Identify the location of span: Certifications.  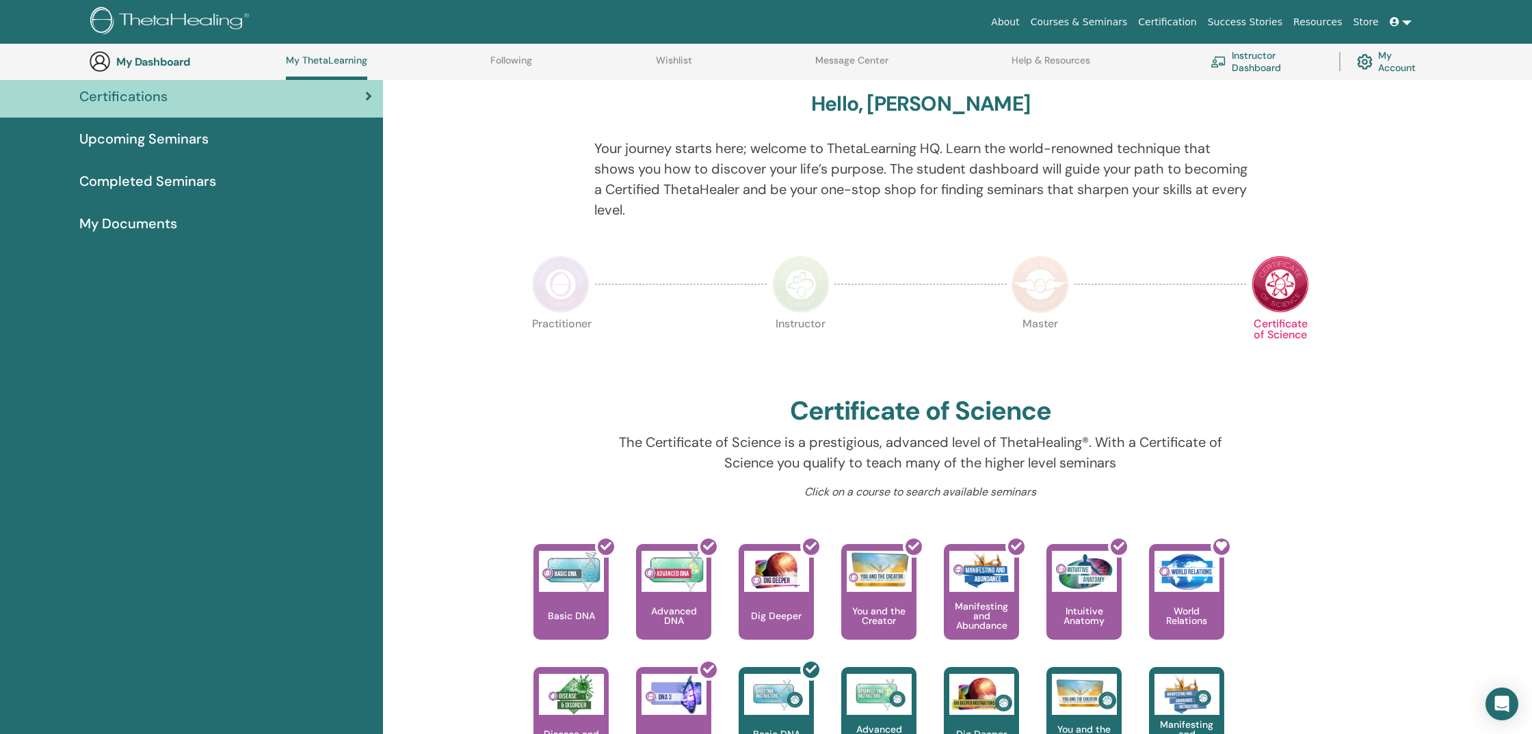
(123, 96).